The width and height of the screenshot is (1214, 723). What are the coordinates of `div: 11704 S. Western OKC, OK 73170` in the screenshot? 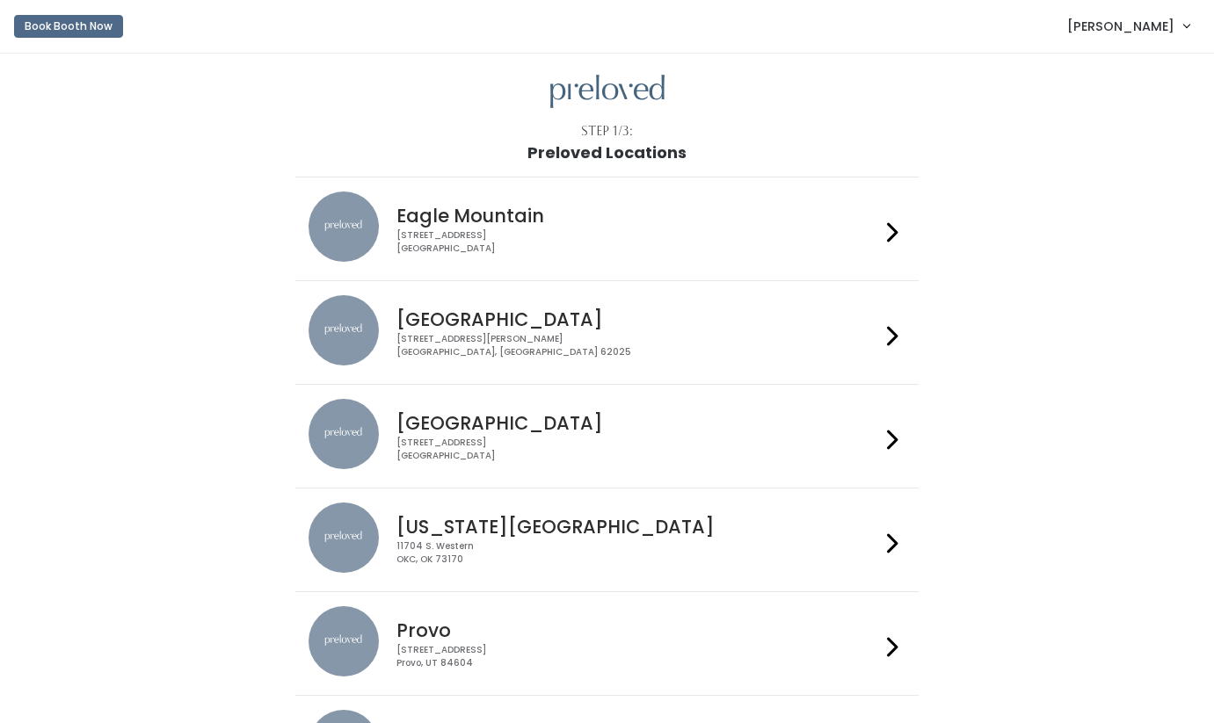 It's located at (638, 553).